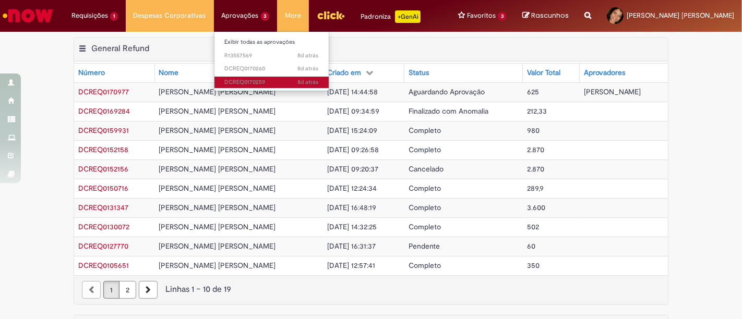 This screenshot has height=319, width=742. I want to click on span: Rascunhos, so click(550, 15).